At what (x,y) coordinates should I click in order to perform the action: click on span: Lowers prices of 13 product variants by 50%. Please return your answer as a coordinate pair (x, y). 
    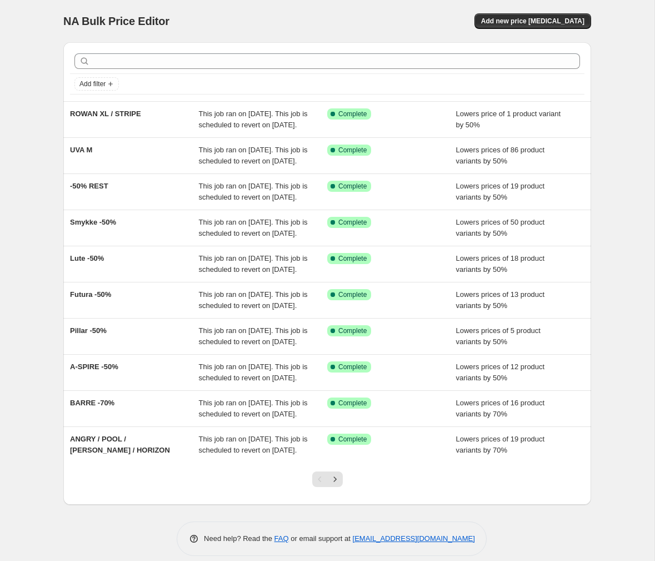
    Looking at the image, I should click on (501, 299).